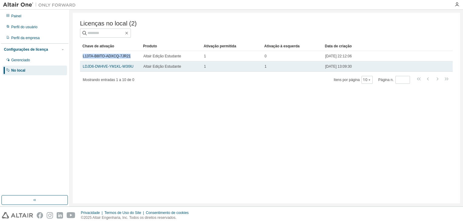 The height and width of the screenshot is (224, 463). What do you see at coordinates (71, 215) in the screenshot?
I see `img: youtube.svg` at bounding box center [71, 215].